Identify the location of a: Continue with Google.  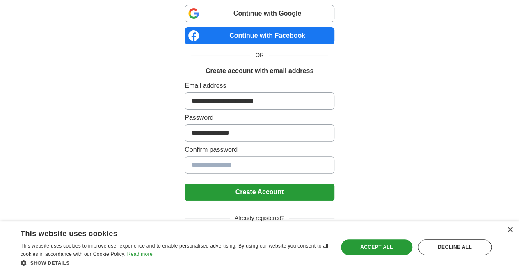
(259, 14).